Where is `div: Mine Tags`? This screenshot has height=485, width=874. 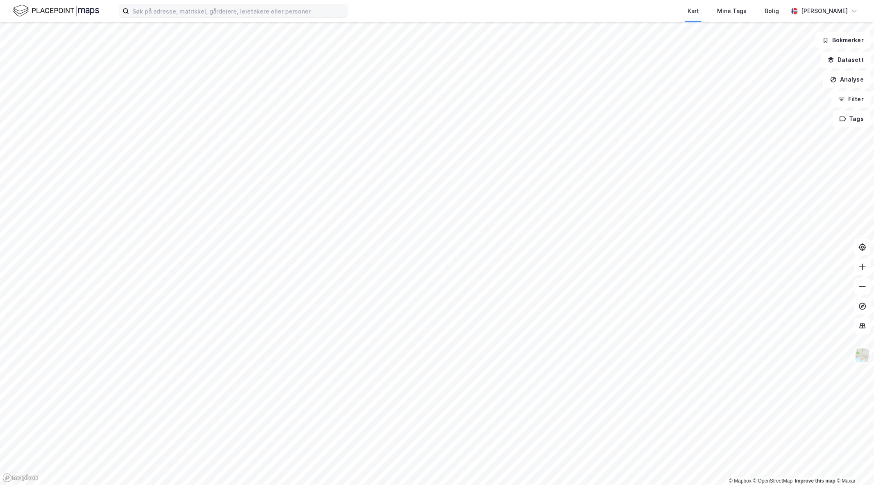 div: Mine Tags is located at coordinates (732, 11).